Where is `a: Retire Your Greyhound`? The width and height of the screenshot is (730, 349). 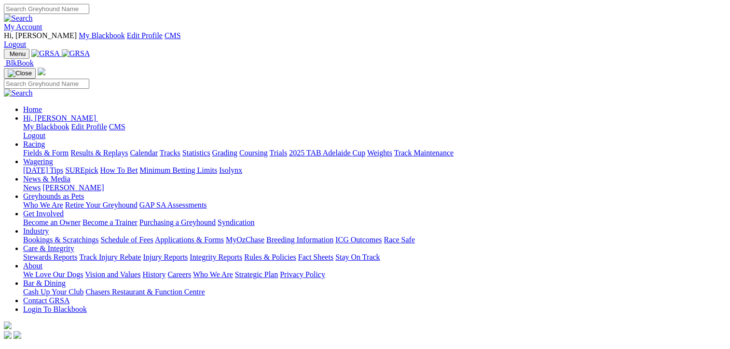
a: Retire Your Greyhound is located at coordinates (101, 205).